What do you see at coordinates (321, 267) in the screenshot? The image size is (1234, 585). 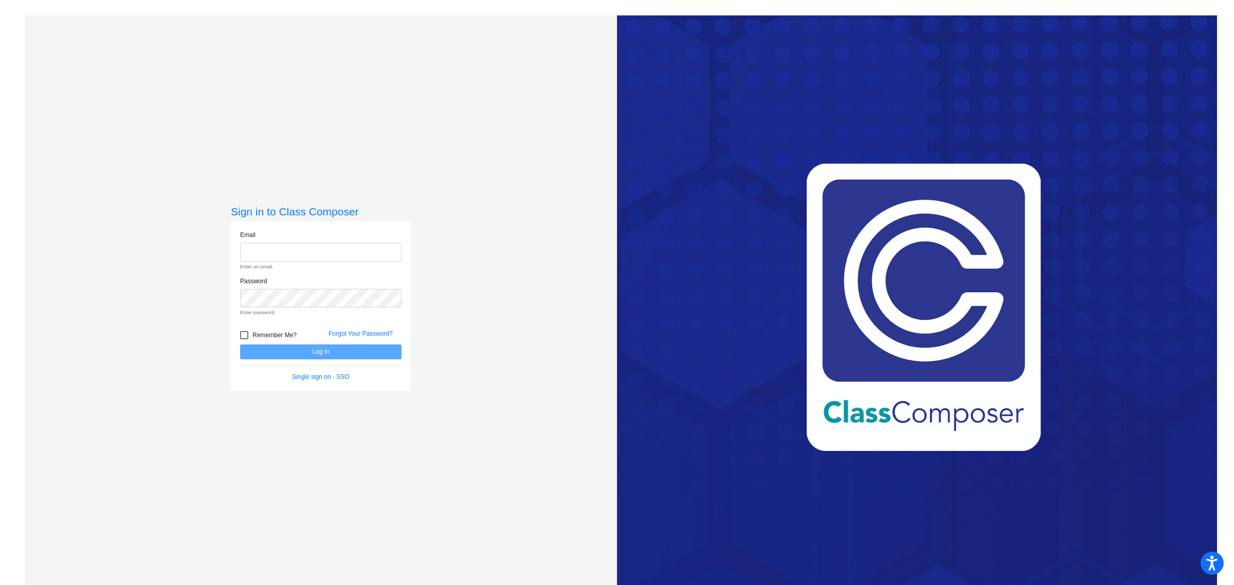 I see `small: Enter an email.` at bounding box center [321, 267].